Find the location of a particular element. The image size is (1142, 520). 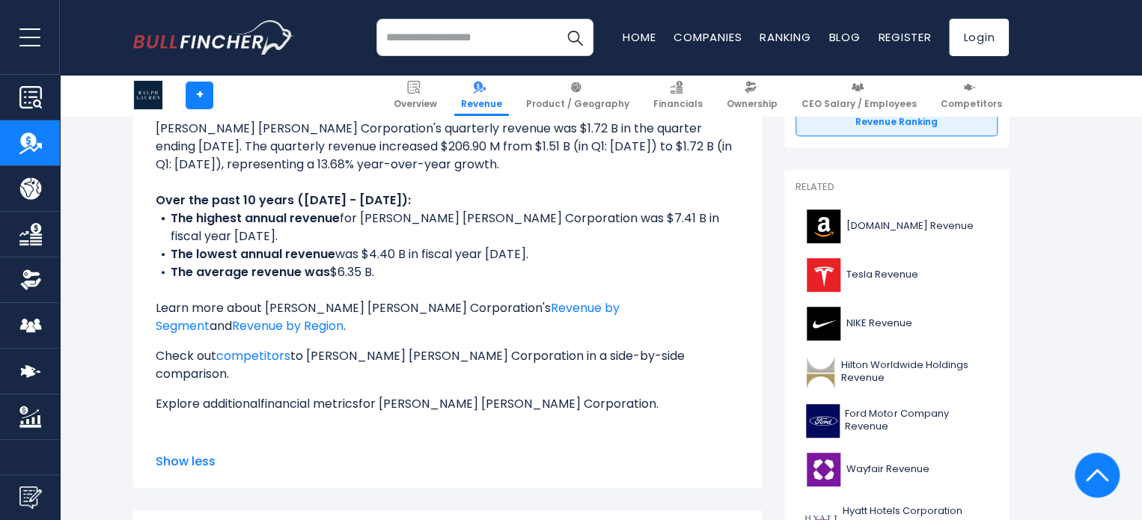

a: competitors is located at coordinates (253, 355).